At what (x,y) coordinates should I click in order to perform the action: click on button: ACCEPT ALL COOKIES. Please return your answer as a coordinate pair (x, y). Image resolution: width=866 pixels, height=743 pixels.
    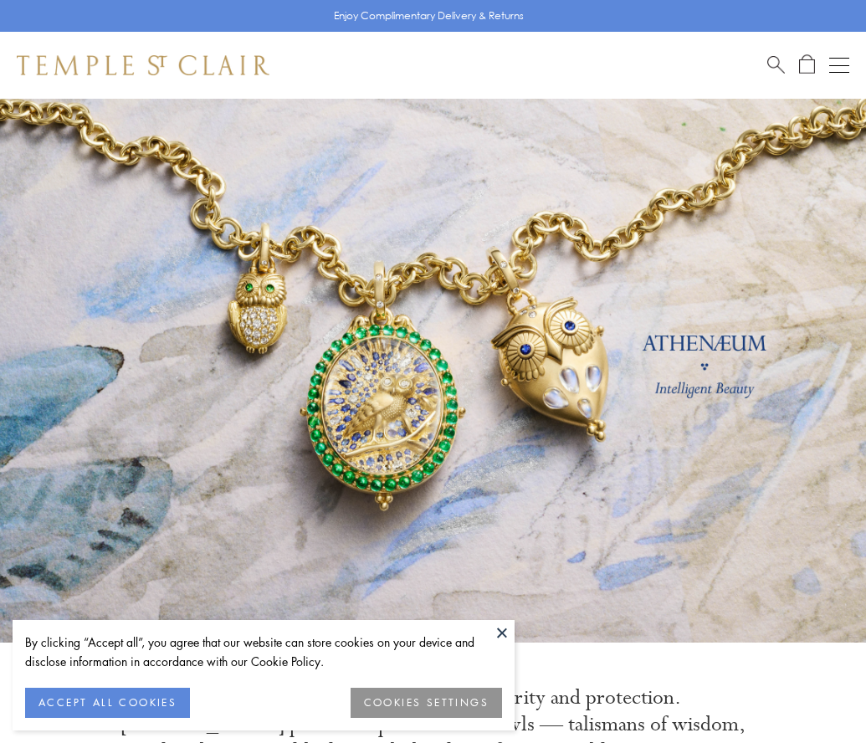
    Looking at the image, I should click on (107, 703).